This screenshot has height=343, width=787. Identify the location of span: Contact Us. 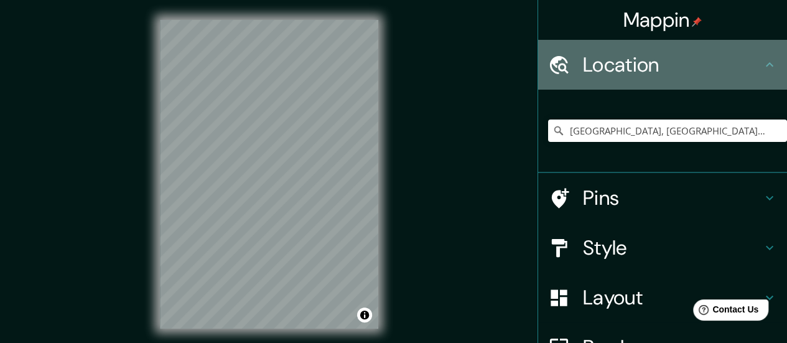
(59, 15).